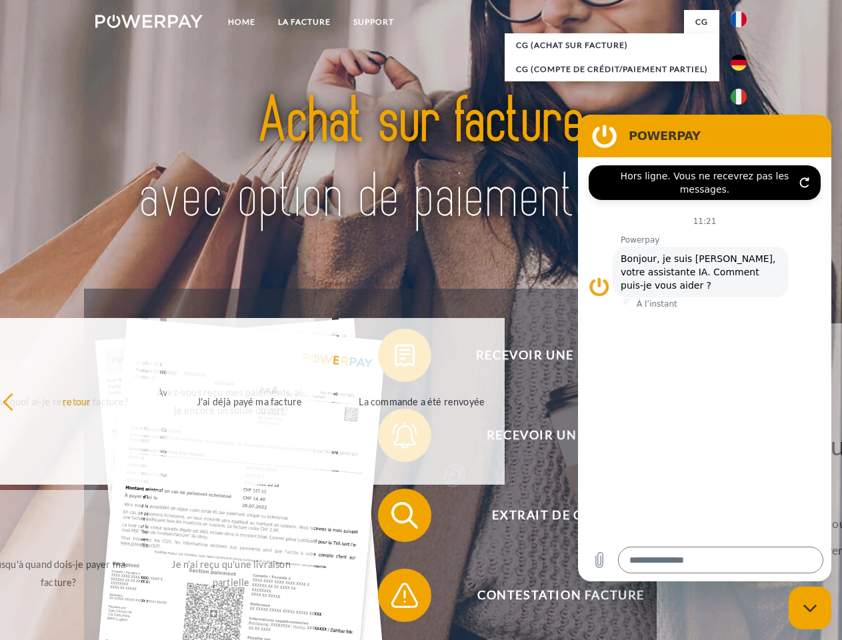 This screenshot has height=640, width=842. Describe the element at coordinates (551, 595) in the screenshot. I see `a: Contestation Facture` at that location.